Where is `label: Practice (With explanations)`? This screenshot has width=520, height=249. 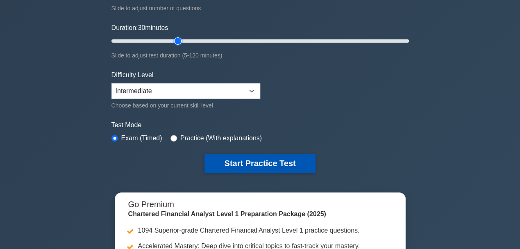 label: Practice (With explanations) is located at coordinates (221, 138).